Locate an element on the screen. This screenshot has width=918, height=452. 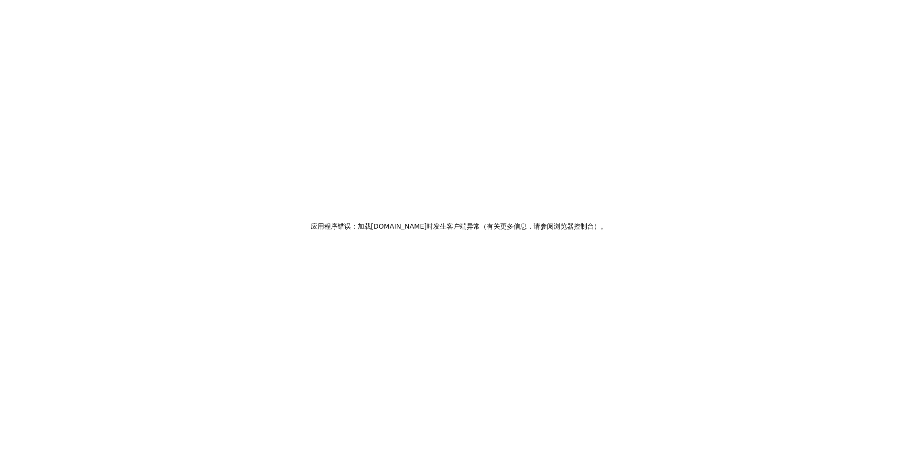
font: 时发生 is located at coordinates (437, 226).